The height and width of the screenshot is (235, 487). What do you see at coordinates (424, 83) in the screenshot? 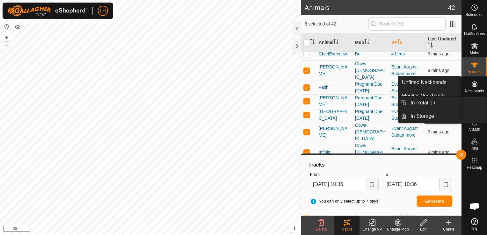
I see `span: Unfitted Neckbands` at bounding box center [424, 83].